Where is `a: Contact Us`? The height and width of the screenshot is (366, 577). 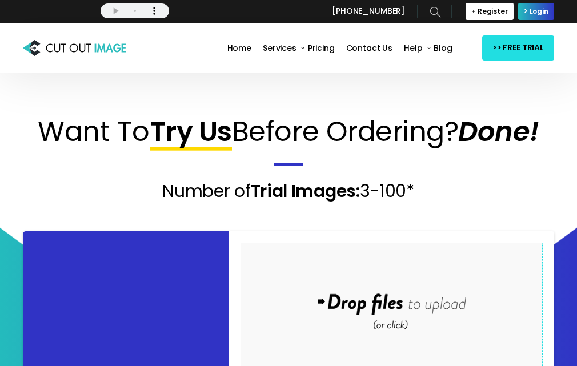 a: Contact Us is located at coordinates (369, 48).